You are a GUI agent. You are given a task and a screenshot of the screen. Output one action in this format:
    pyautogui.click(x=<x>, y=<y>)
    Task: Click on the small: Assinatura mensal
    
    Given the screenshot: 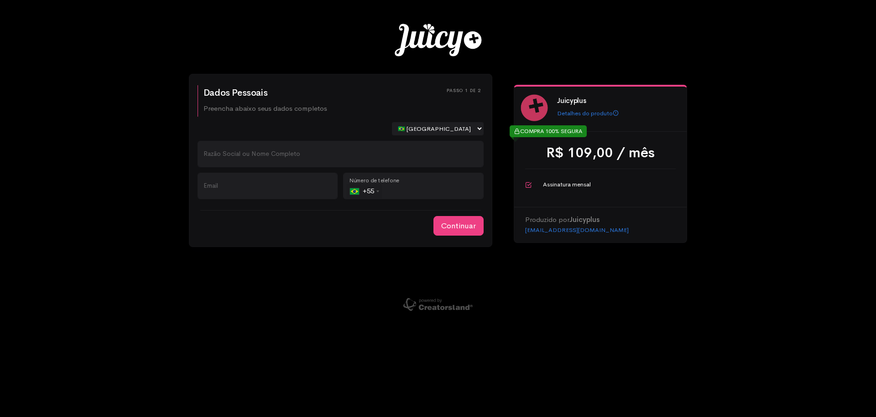 What is the action you would take?
    pyautogui.click(x=567, y=185)
    